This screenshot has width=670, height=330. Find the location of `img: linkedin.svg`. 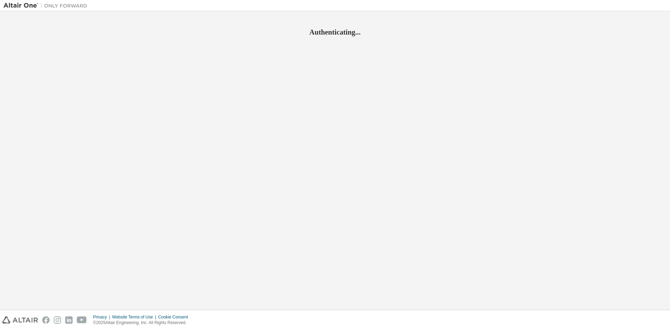

img: linkedin.svg is located at coordinates (69, 320).